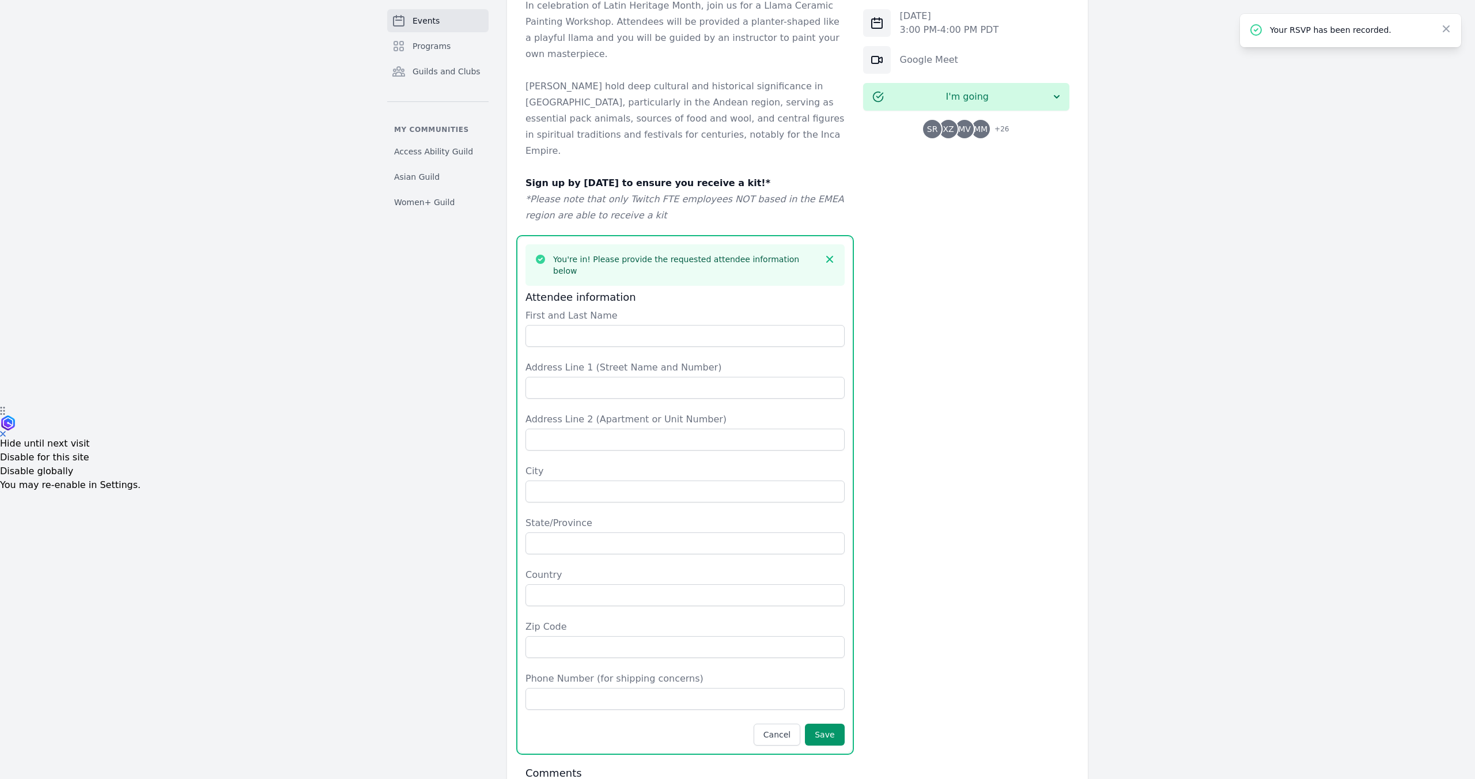  What do you see at coordinates (438, 71) in the screenshot?
I see `a: Guilds and Clubs` at bounding box center [438, 71].